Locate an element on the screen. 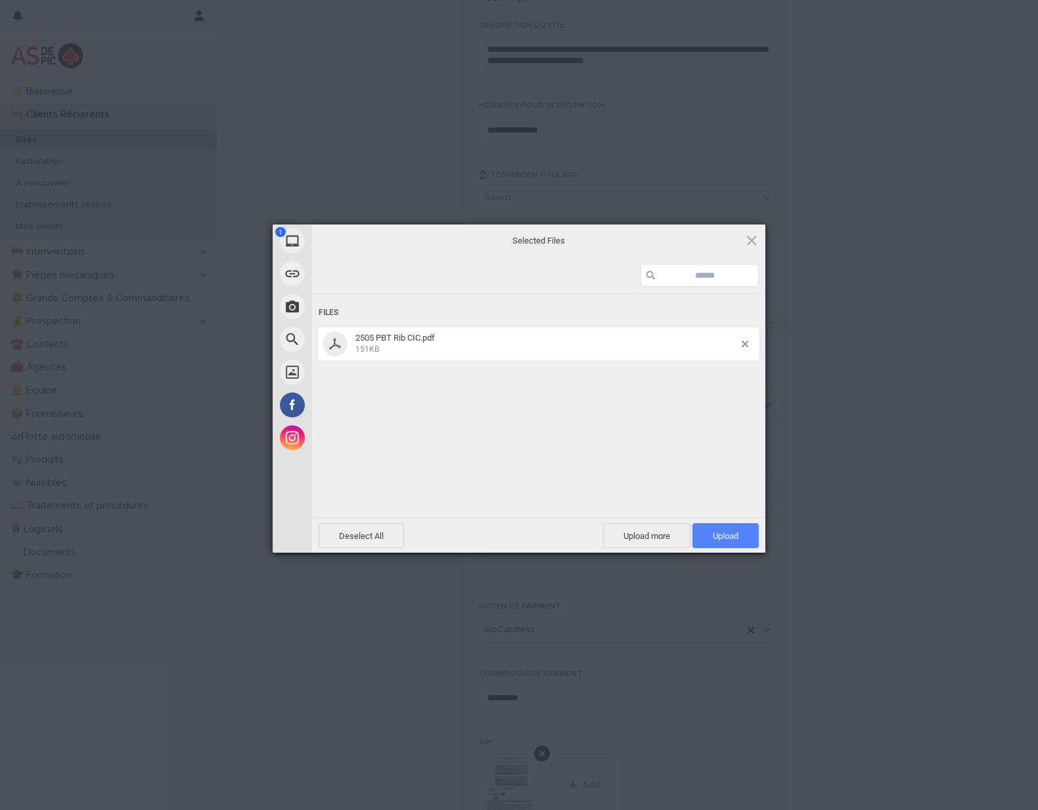  div: Unsplash is located at coordinates (351, 372).